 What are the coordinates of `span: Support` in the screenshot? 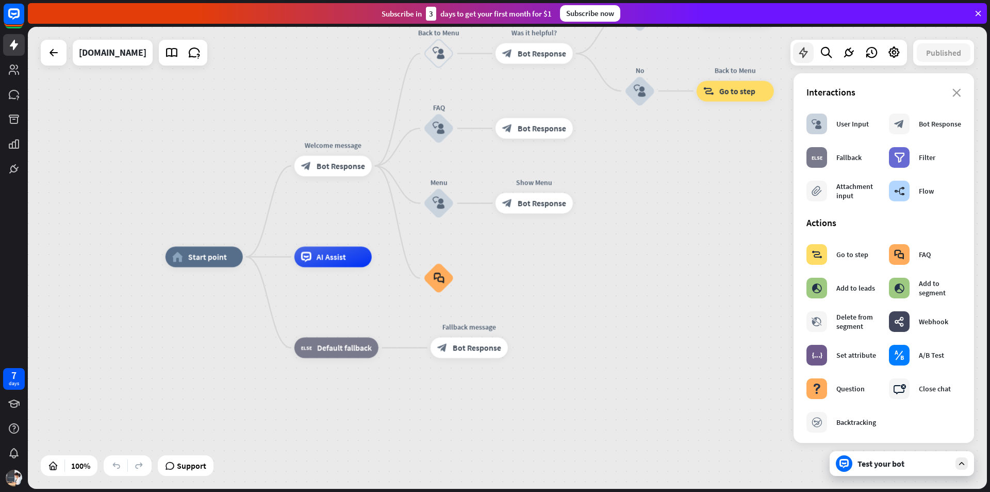 It's located at (191, 465).